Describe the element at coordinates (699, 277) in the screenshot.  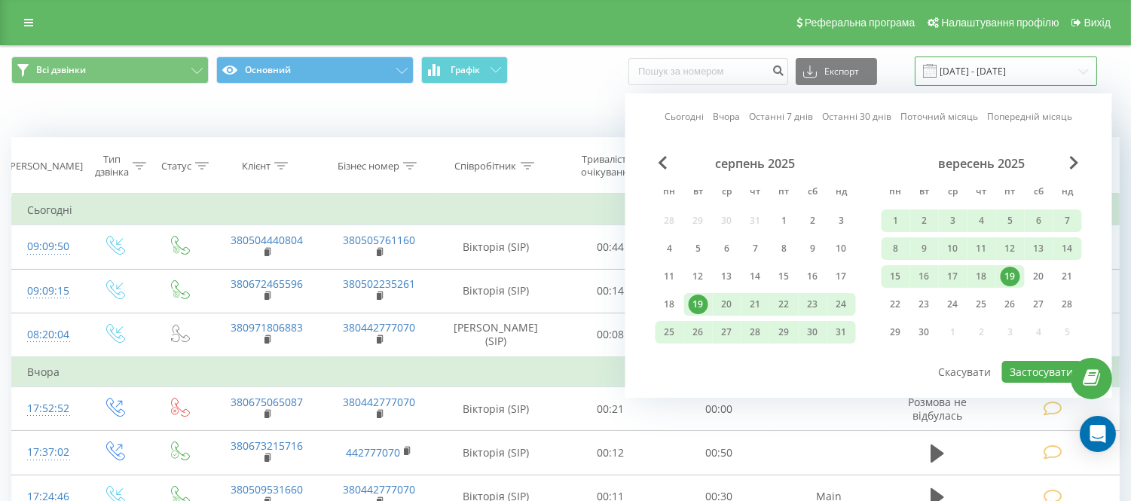
I see `div: вт 12 серп 2025 р.` at that location.